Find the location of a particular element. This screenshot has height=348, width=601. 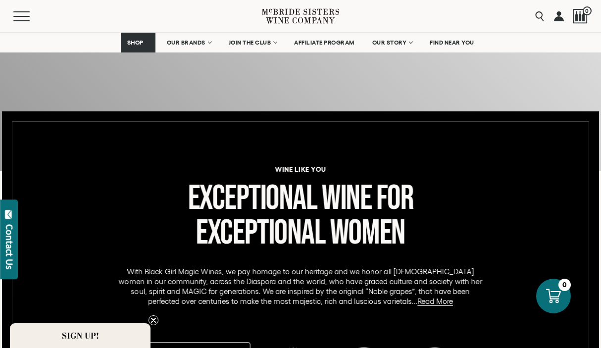

span: Wine is located at coordinates (347, 199).